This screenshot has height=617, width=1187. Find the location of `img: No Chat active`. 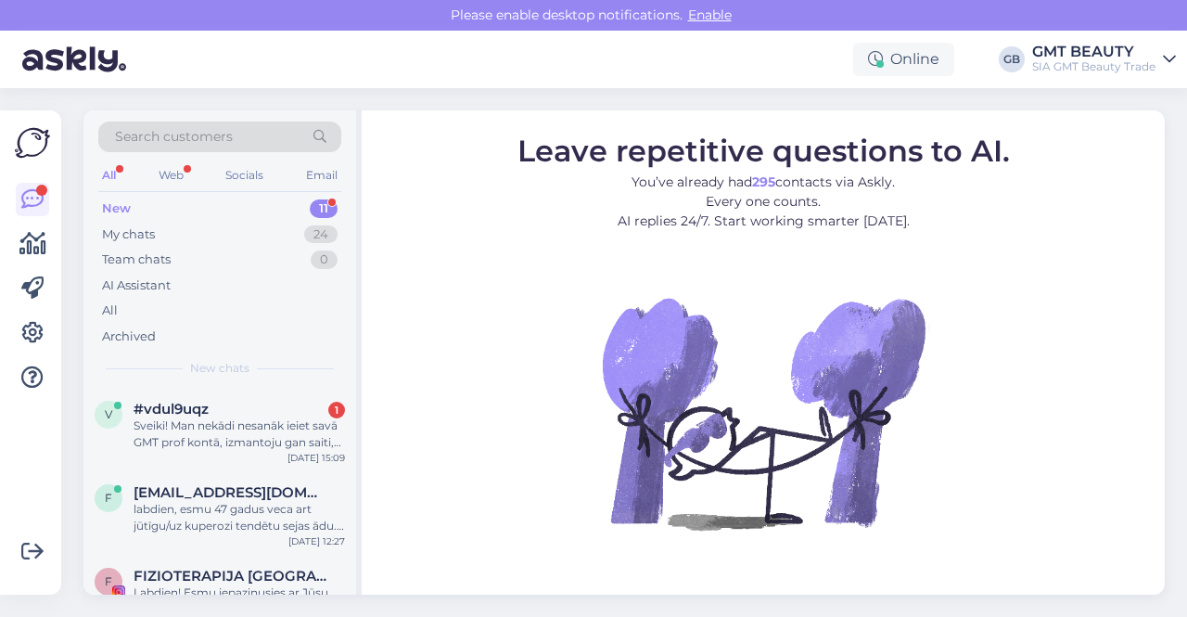

img: No Chat active is located at coordinates (763, 413).